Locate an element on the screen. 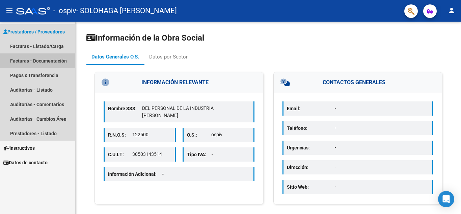 Image resolution: width=461 pixels, height=214 pixels. mat-icon: person is located at coordinates (452, 10).